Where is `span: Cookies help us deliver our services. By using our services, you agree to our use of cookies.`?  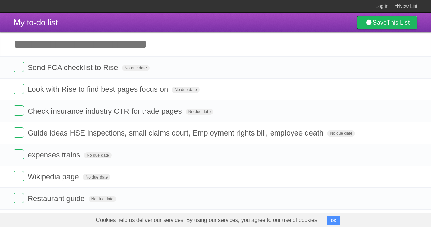 span: Cookies help us deliver our services. By using our services, you agree to our use of cookies. is located at coordinates (208, 220).